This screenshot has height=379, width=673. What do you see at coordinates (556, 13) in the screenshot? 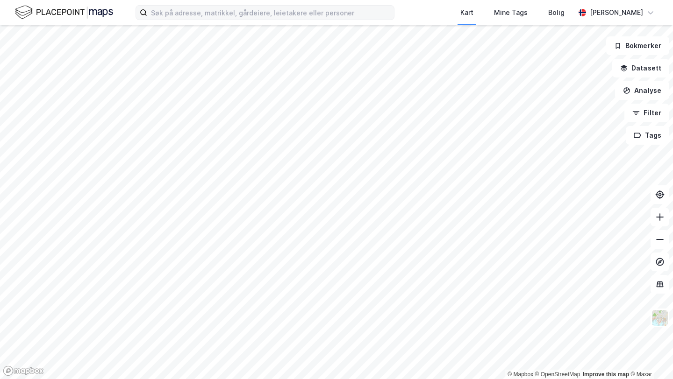
I see `div: Bolig` at bounding box center [556, 13].